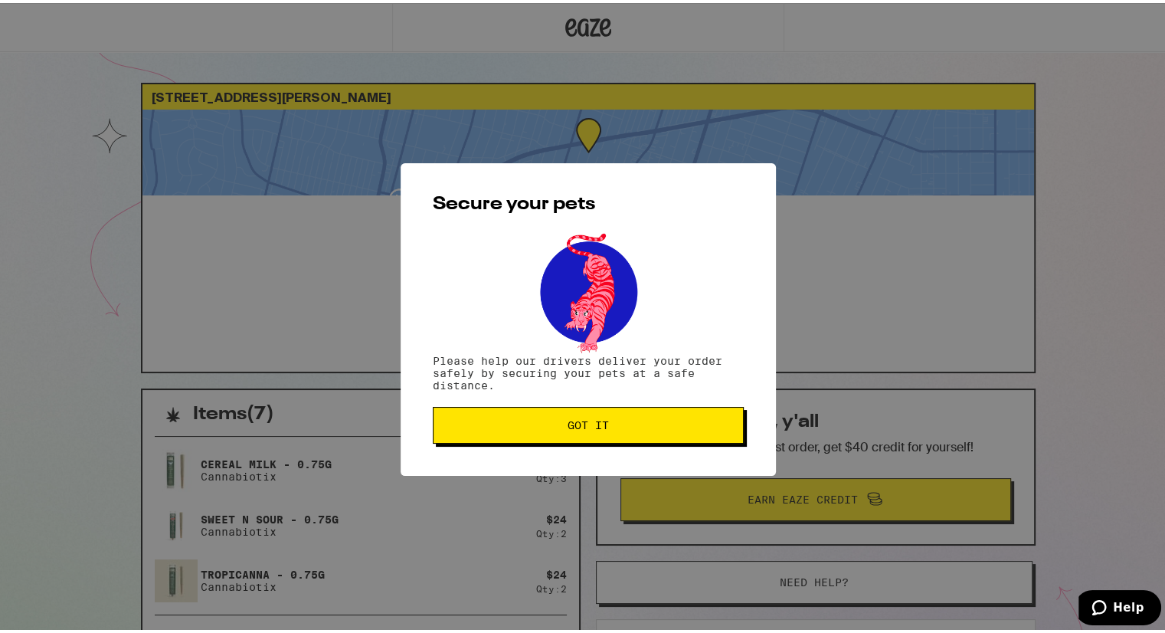 Image resolution: width=1165 pixels, height=633 pixels. Describe the element at coordinates (50, 18) in the screenshot. I see `span: Help` at that location.